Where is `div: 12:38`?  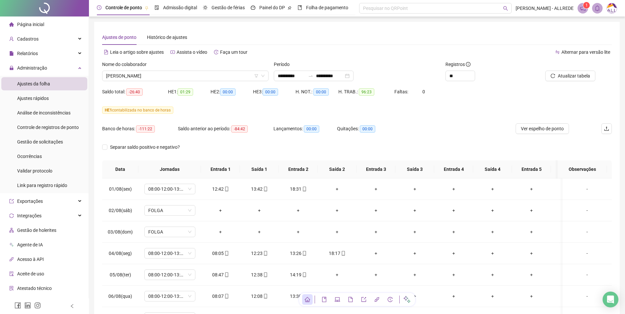 div: 12:38 is located at coordinates (259, 275).